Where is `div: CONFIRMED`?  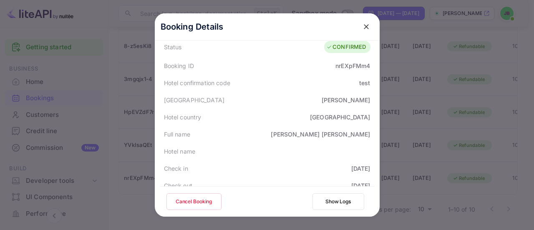
div: CONFIRMED is located at coordinates (346, 47).